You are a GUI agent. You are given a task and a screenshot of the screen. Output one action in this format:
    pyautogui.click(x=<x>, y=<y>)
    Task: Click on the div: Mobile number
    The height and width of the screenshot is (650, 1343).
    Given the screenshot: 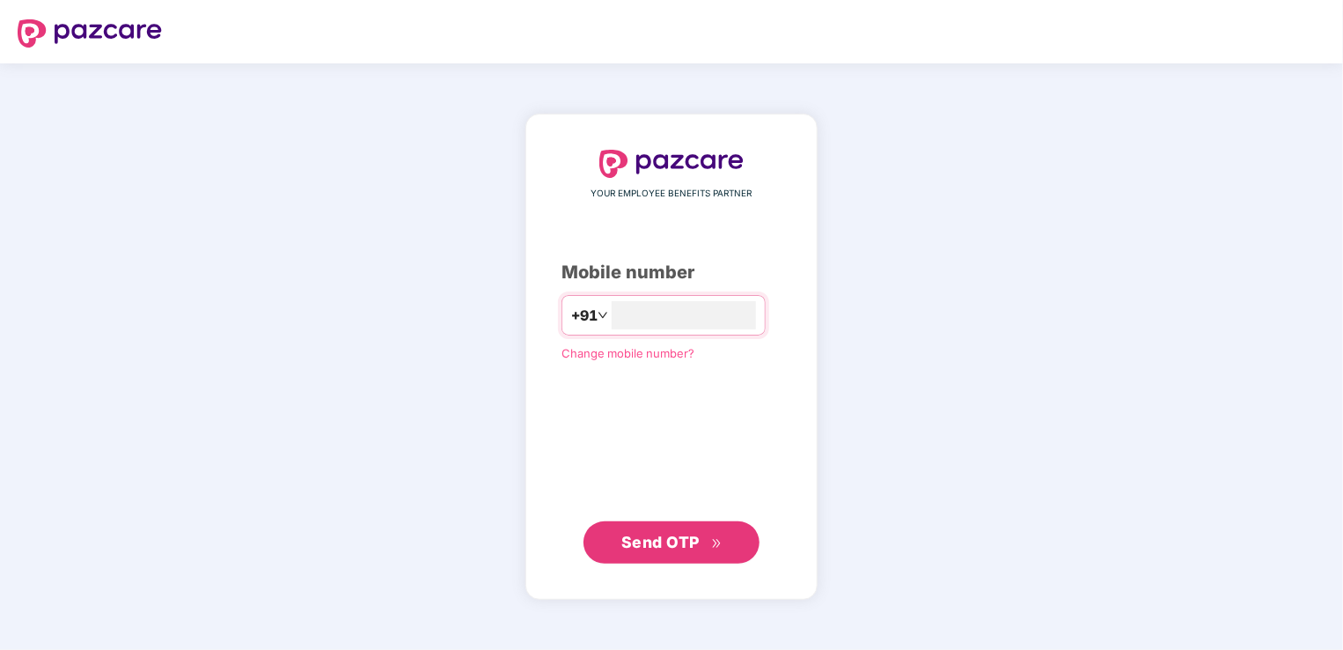 What is the action you would take?
    pyautogui.click(x=672, y=272)
    